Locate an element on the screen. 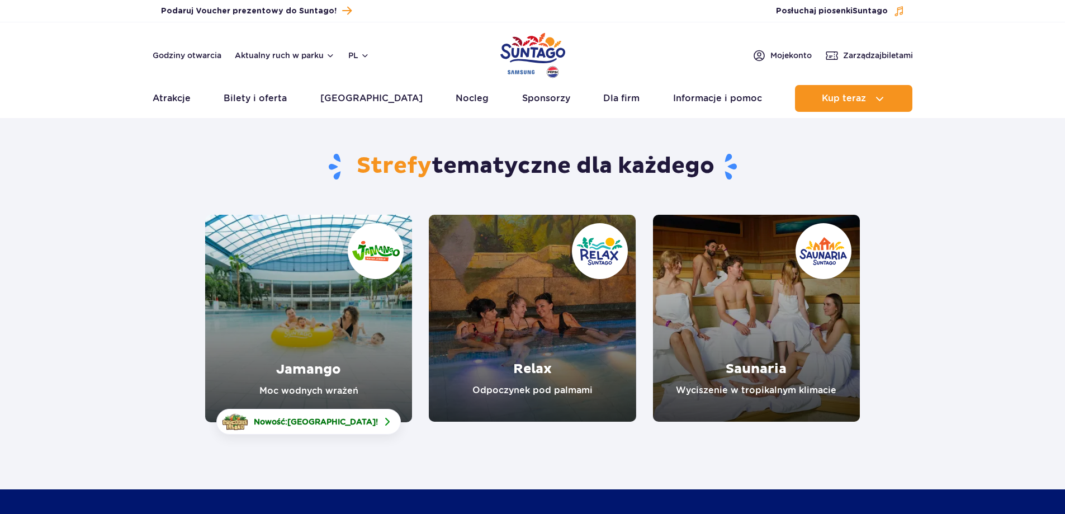  h1: tematyczne dla każdego is located at coordinates (532, 167).